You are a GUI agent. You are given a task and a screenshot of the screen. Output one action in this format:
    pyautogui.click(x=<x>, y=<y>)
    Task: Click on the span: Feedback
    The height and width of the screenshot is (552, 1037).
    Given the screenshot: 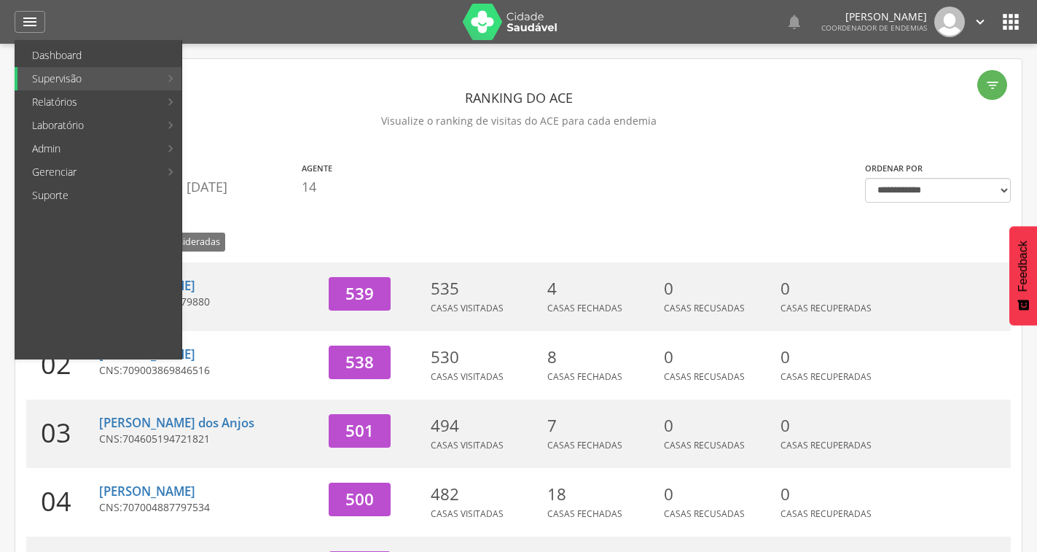 What is the action you would take?
    pyautogui.click(x=1024, y=266)
    